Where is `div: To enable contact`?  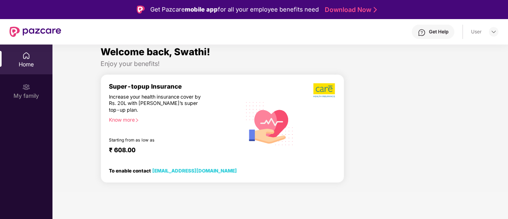 div: To enable contact is located at coordinates (173, 171).